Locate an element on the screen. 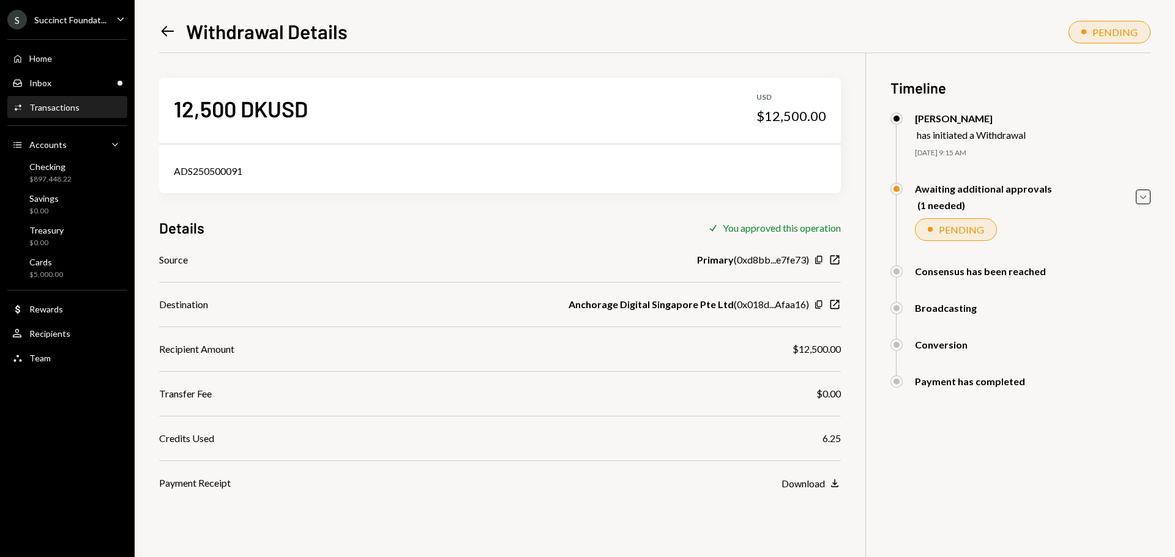  div: ( 0xd8bb...e7fe73 ) is located at coordinates (753, 260).